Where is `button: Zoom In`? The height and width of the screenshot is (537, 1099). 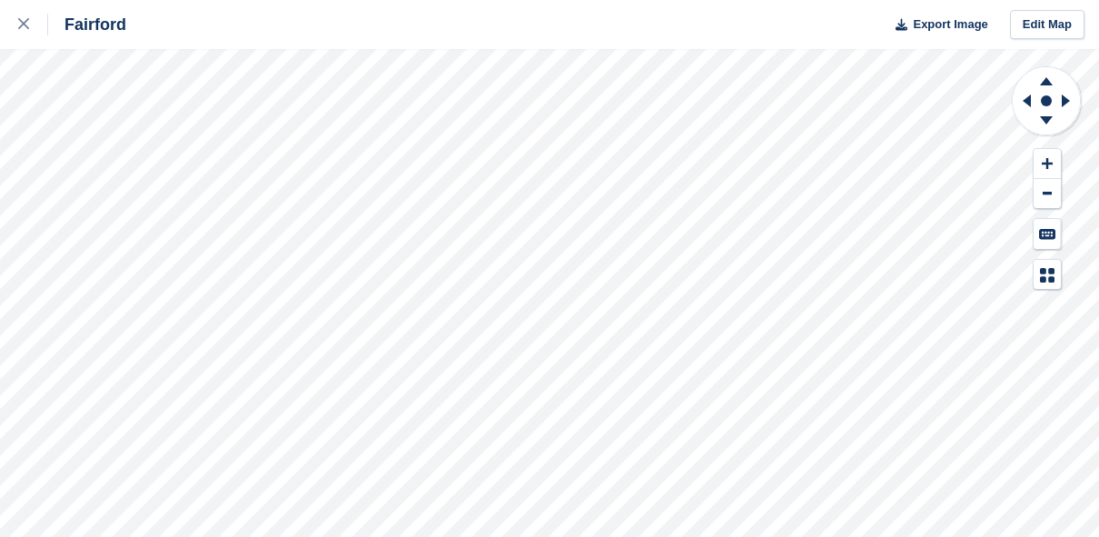 button: Zoom In is located at coordinates (1047, 163).